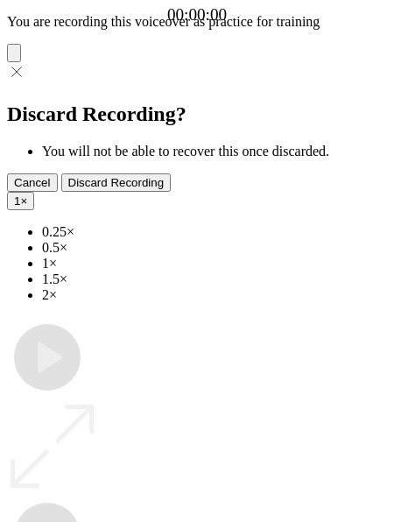  I want to click on button: Cancel, so click(32, 182).